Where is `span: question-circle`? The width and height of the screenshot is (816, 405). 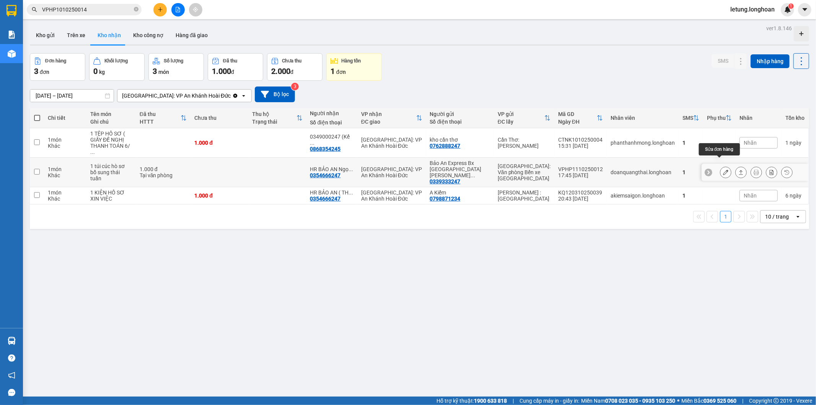
span: question-circle is located at coordinates (11, 358).